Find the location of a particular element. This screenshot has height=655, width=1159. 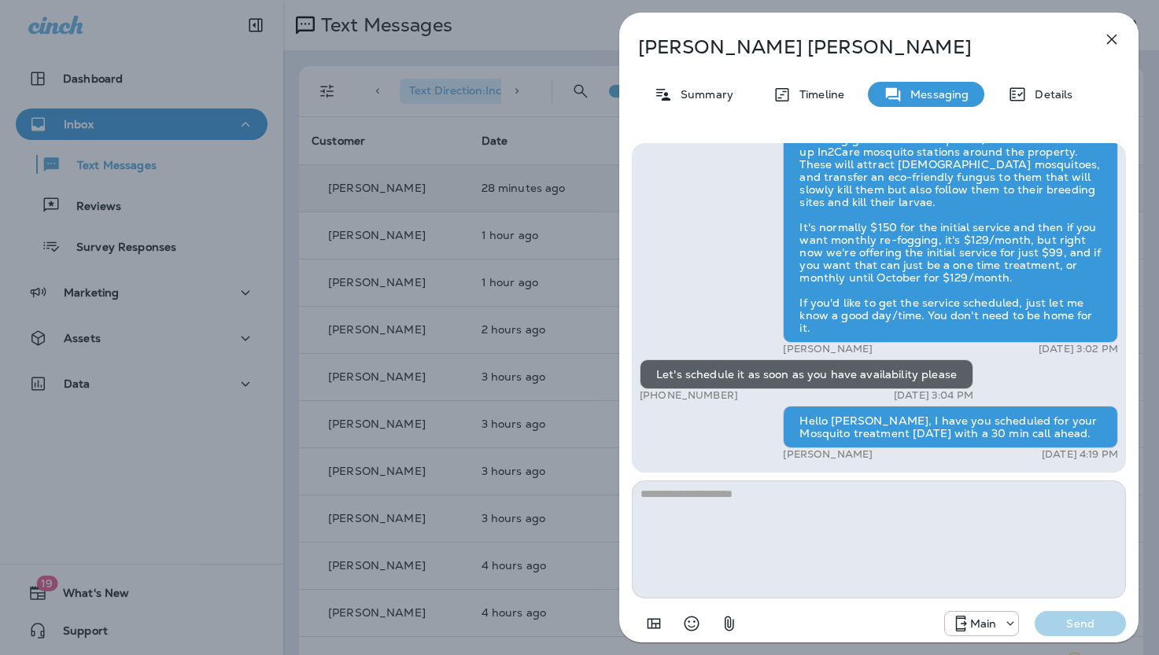

p: Messaging is located at coordinates (936, 94).